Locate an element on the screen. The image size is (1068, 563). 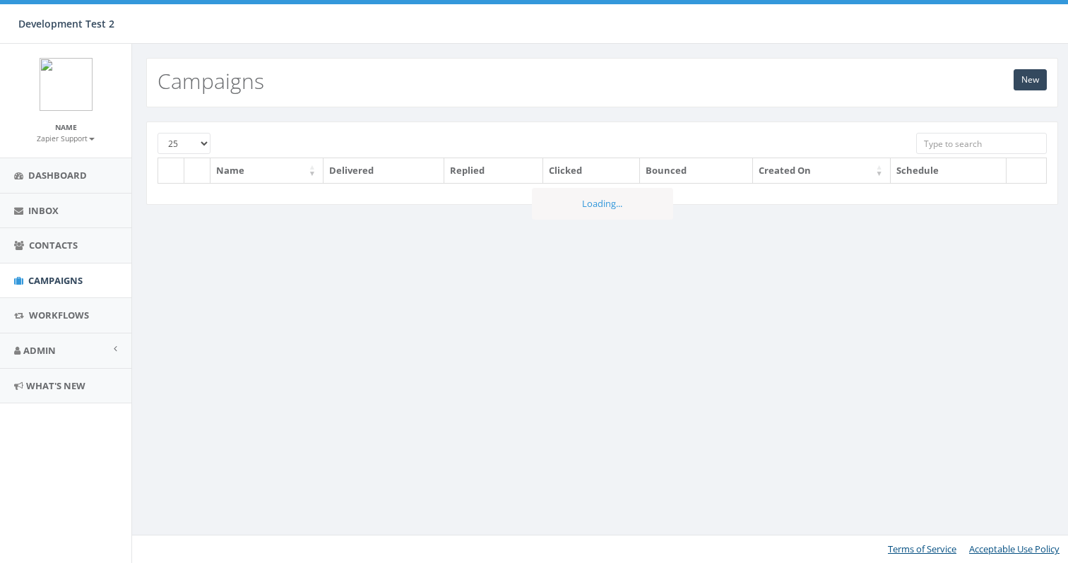
span: Campaigns is located at coordinates (55, 281).